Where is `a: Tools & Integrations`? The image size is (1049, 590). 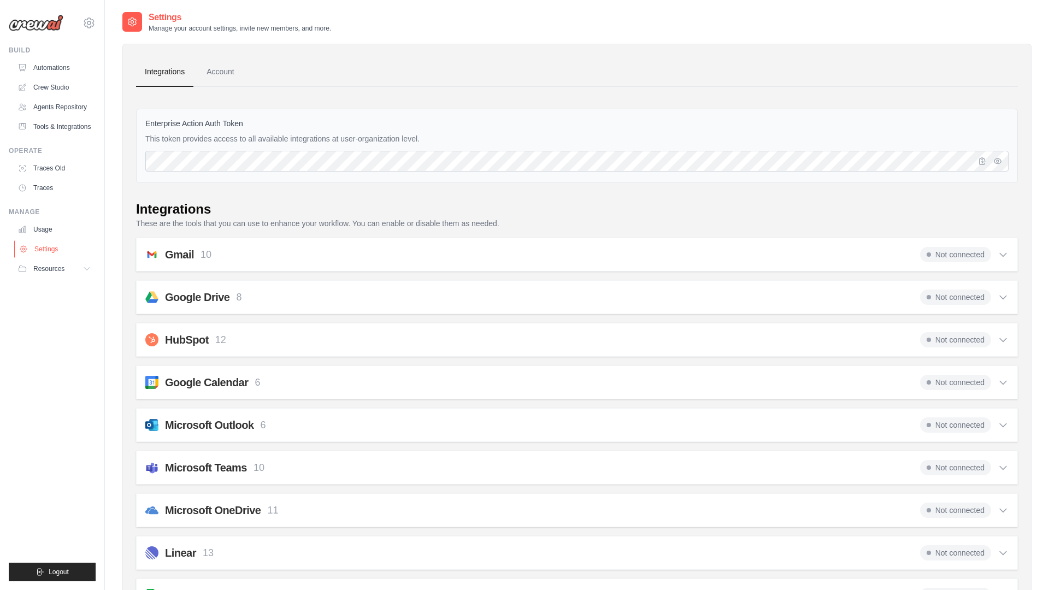
a: Tools & Integrations is located at coordinates (54, 127).